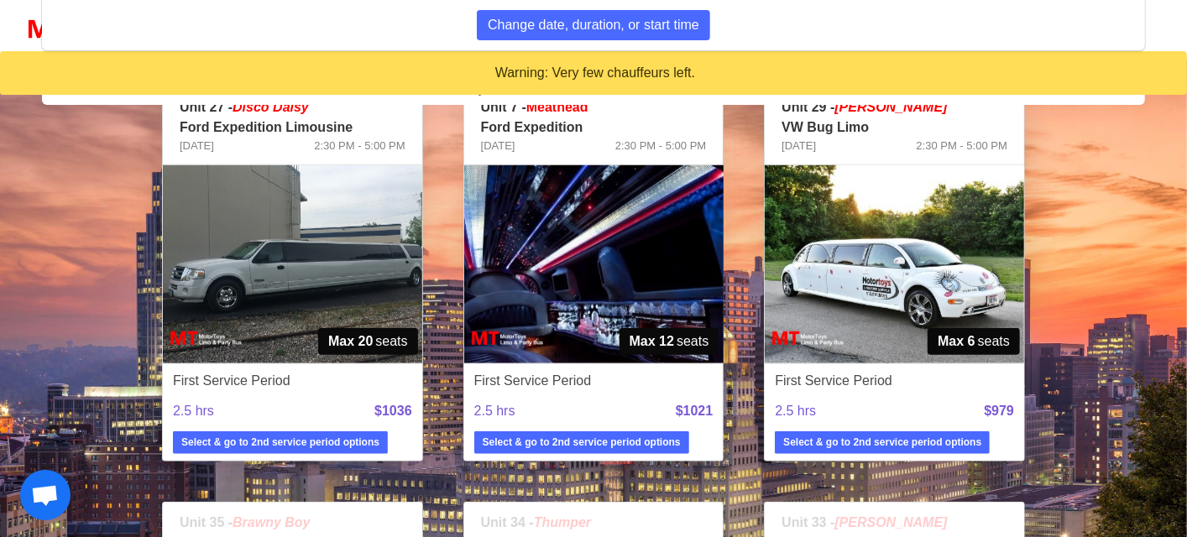 This screenshot has height=537, width=1187. Describe the element at coordinates (393, 411) in the screenshot. I see `strong: $1036` at that location.